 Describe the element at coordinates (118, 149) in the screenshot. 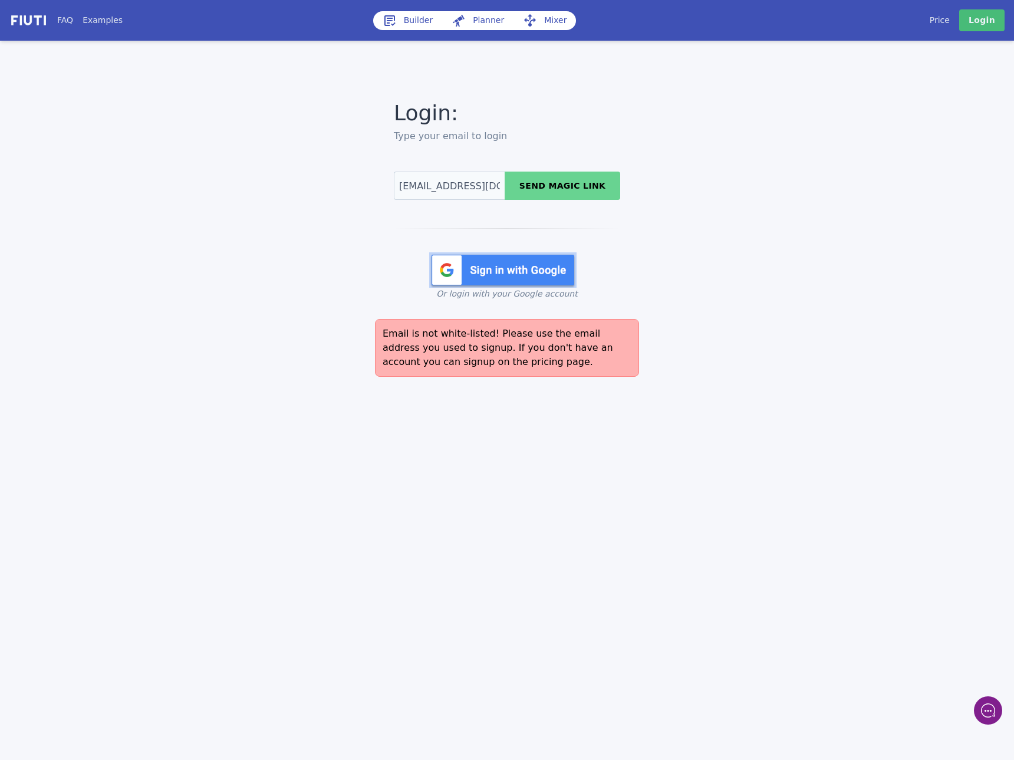

I see `button: New conversation` at that location.